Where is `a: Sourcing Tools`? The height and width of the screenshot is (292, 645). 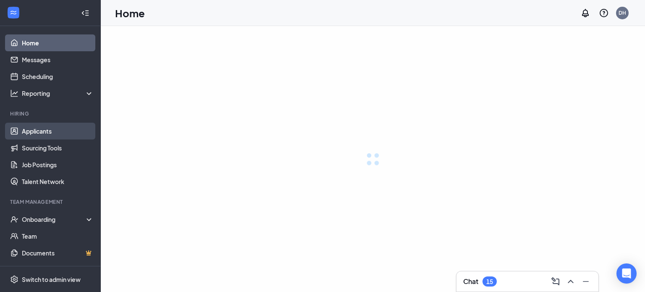 a: Sourcing Tools is located at coordinates (58, 148).